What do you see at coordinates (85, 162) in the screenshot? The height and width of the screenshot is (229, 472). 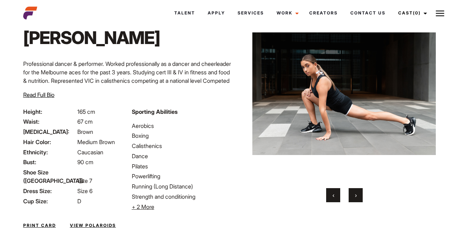 I see `span: 90 cm` at bounding box center [85, 162].